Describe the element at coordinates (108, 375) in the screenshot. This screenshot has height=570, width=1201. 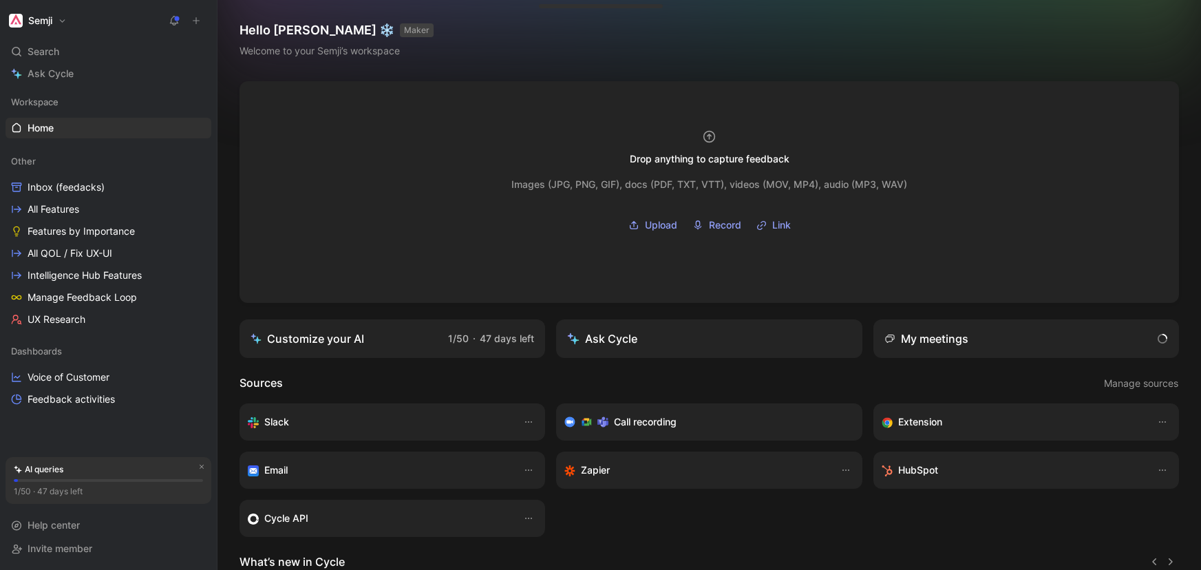
I see `div: DashboardsVoice of CustomerFeedback activities` at that location.